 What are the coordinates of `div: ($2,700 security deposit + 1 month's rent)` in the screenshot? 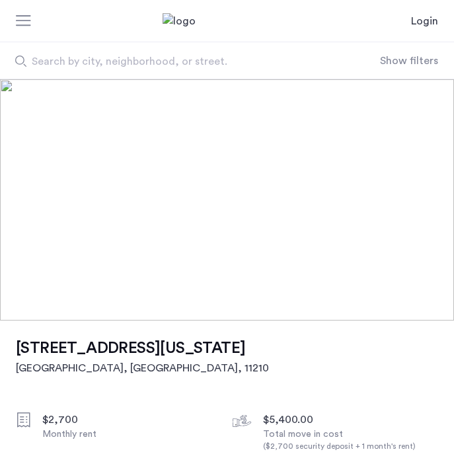 It's located at (353, 446).